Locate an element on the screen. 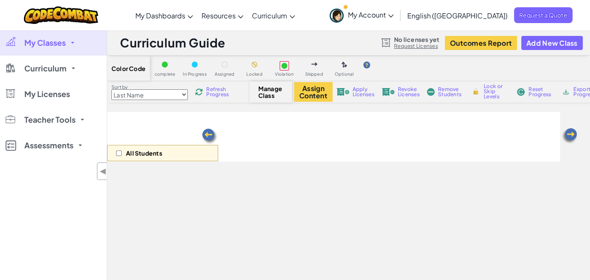 This screenshot has width=590, height=280. p: All Students is located at coordinates (144, 153).